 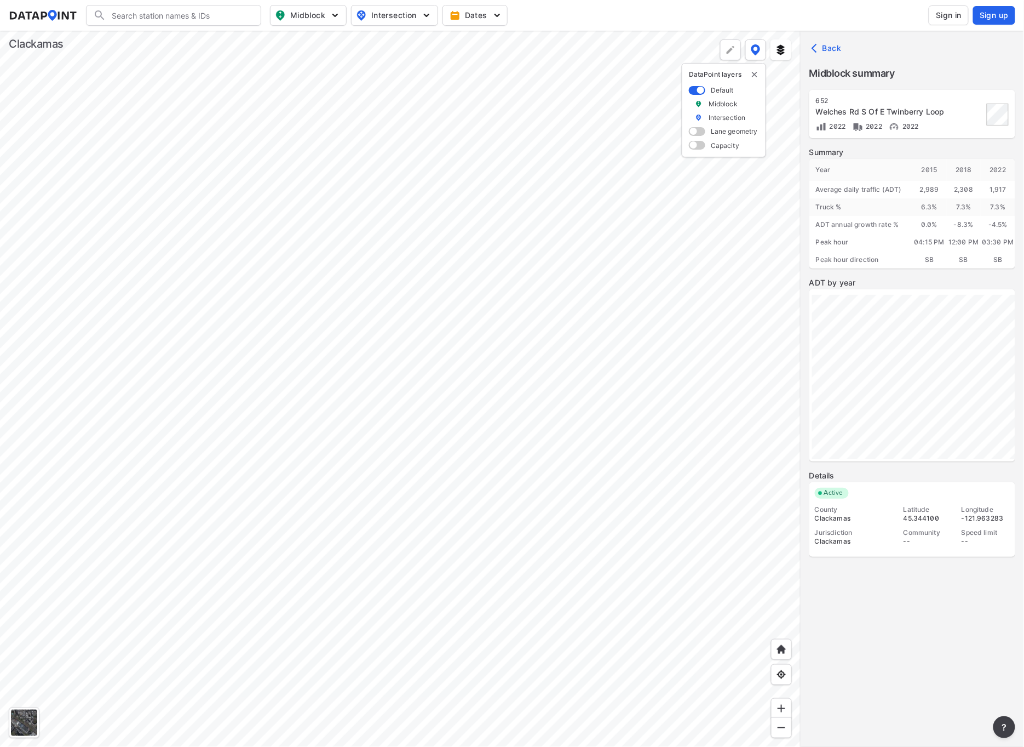 What do you see at coordinates (861, 225) in the screenshot?
I see `div: ADT annual growth rate %` at bounding box center [861, 225].